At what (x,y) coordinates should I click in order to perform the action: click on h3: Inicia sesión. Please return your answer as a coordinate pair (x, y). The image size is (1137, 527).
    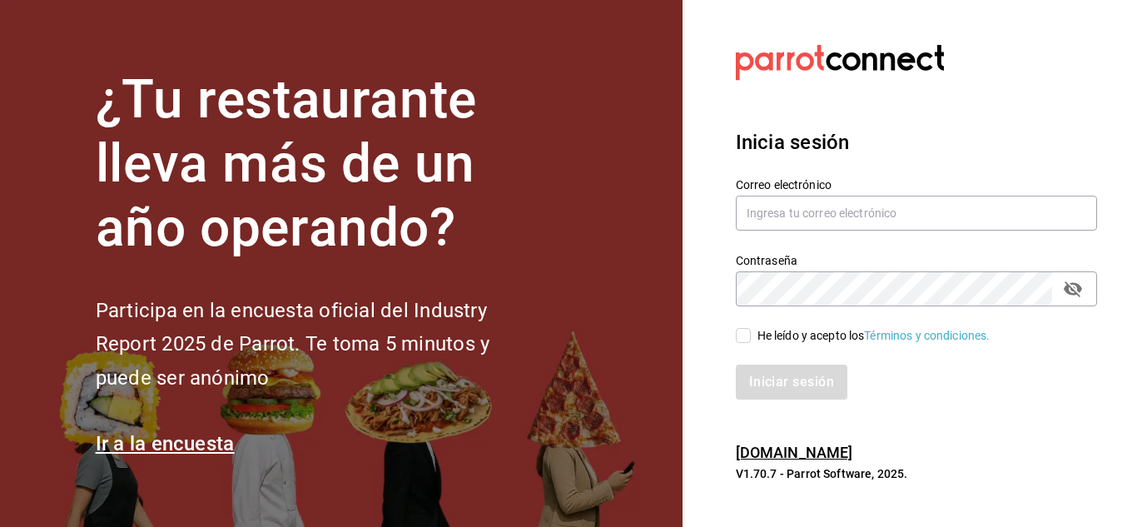
    Looking at the image, I should click on (916, 142).